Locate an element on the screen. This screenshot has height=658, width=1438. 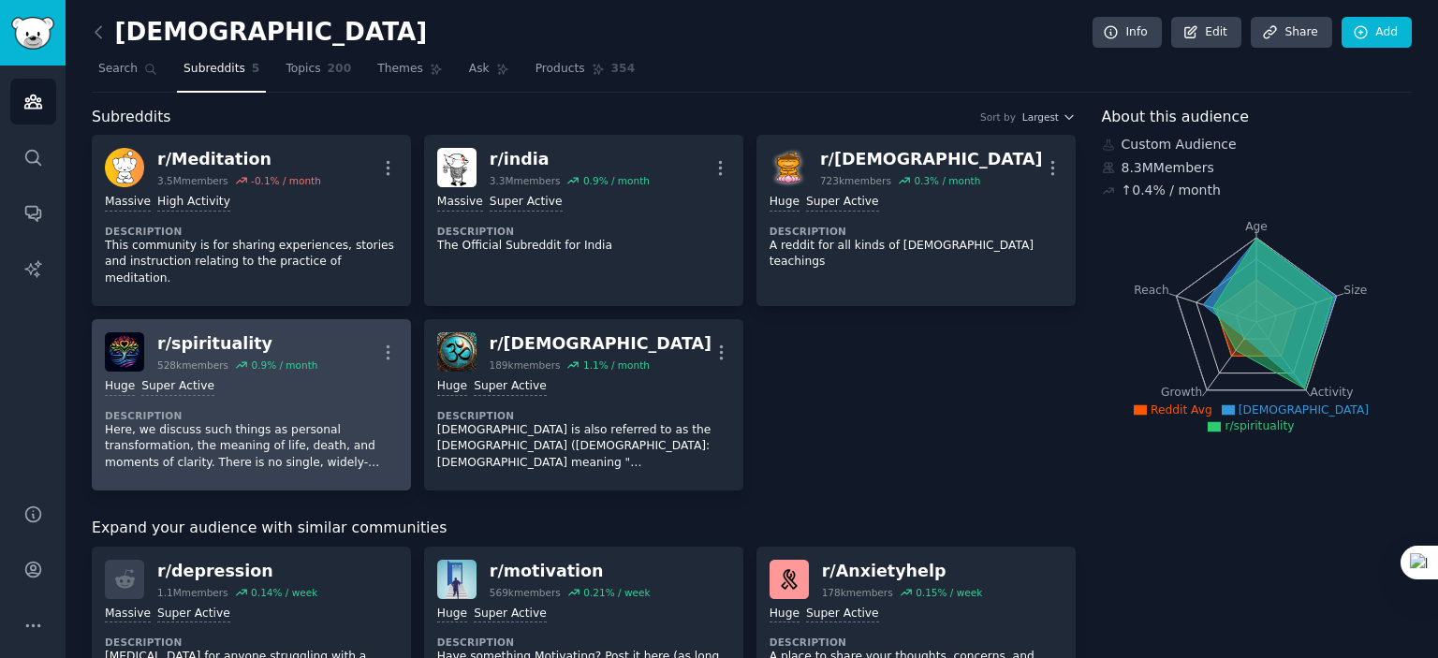
button: Largest is located at coordinates (1049, 117).